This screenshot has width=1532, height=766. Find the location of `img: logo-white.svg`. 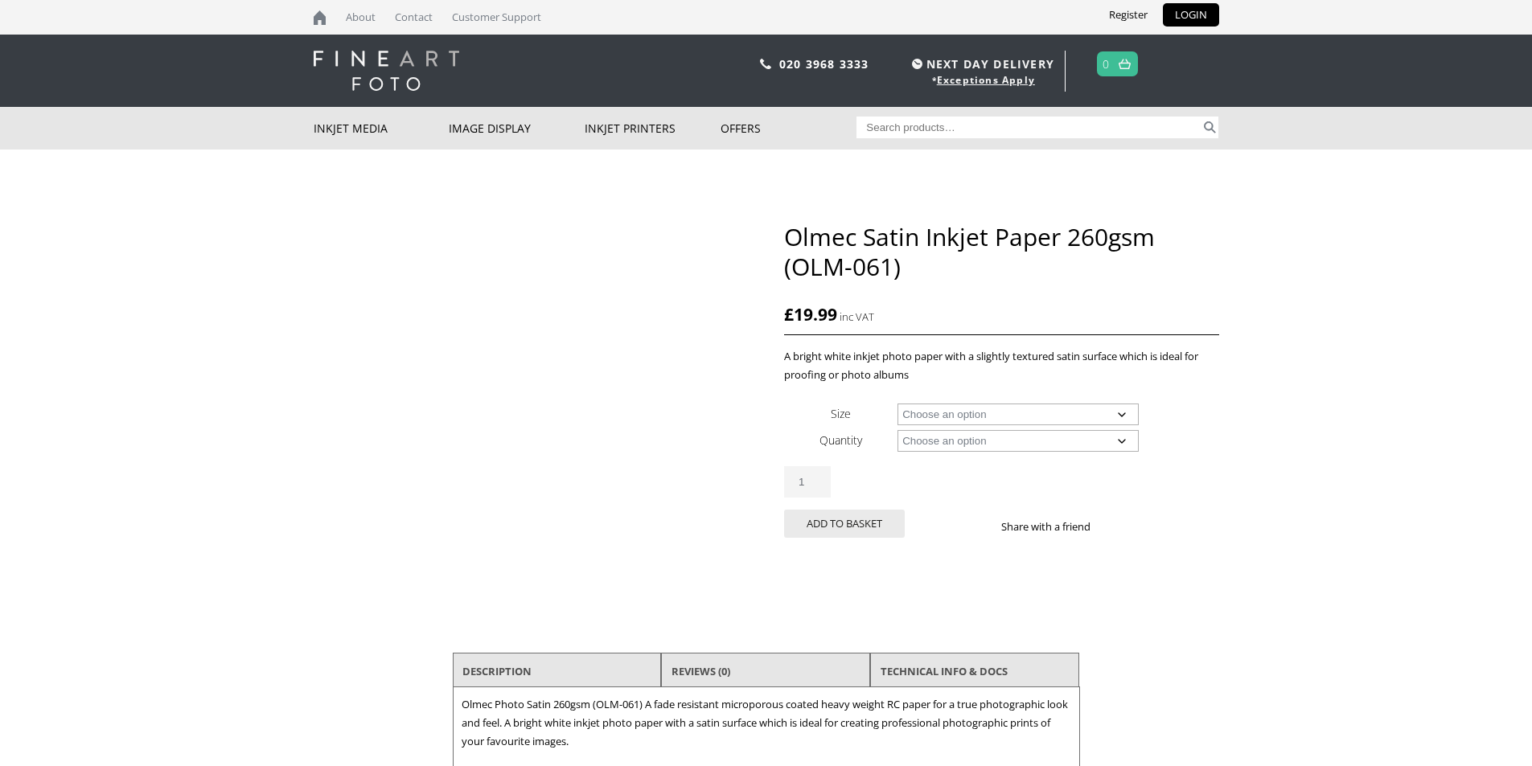

img: logo-white.svg is located at coordinates (386, 71).